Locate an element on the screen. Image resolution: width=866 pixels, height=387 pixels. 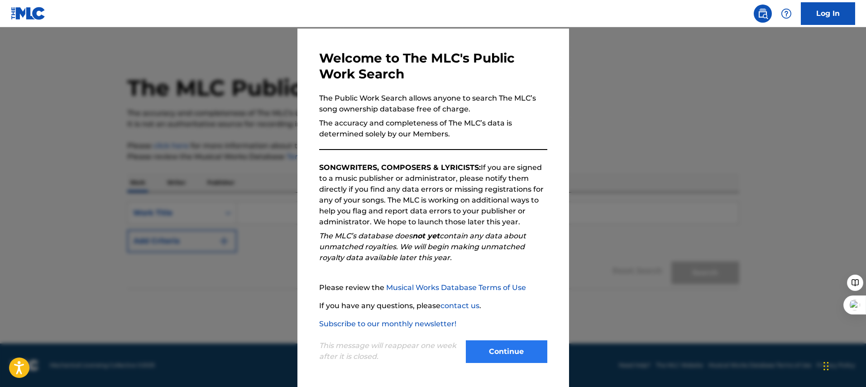
img: help is located at coordinates (786, 14).